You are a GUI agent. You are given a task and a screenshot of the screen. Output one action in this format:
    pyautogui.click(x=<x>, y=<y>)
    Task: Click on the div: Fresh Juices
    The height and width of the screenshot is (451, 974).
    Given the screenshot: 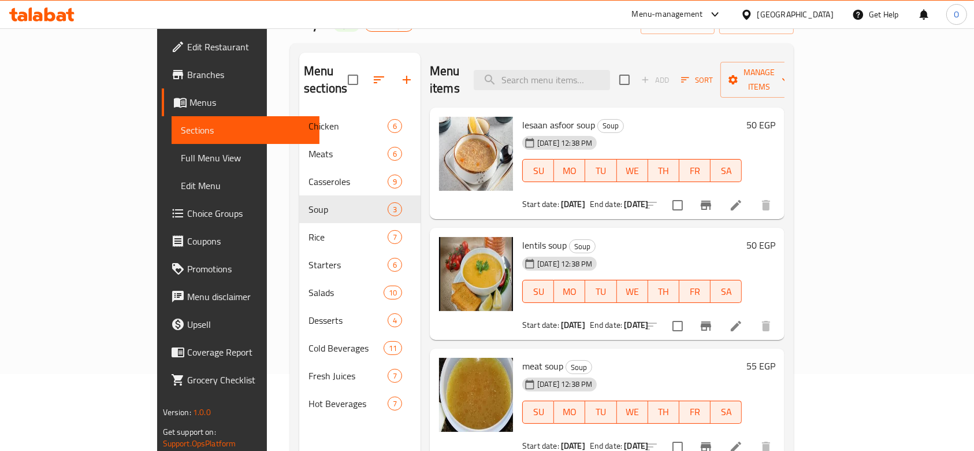 What is the action you would take?
    pyautogui.click(x=348, y=376)
    